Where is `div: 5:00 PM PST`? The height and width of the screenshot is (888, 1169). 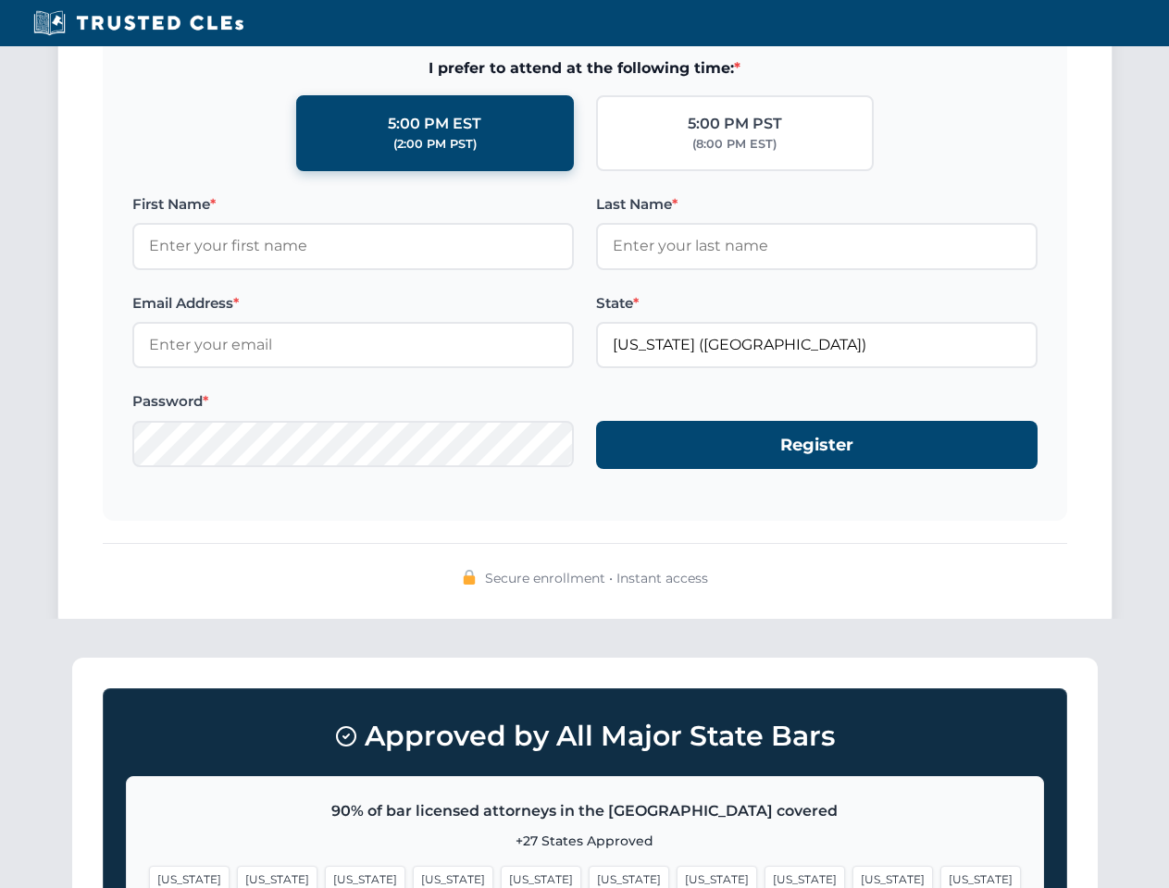 div: 5:00 PM PST is located at coordinates (735, 124).